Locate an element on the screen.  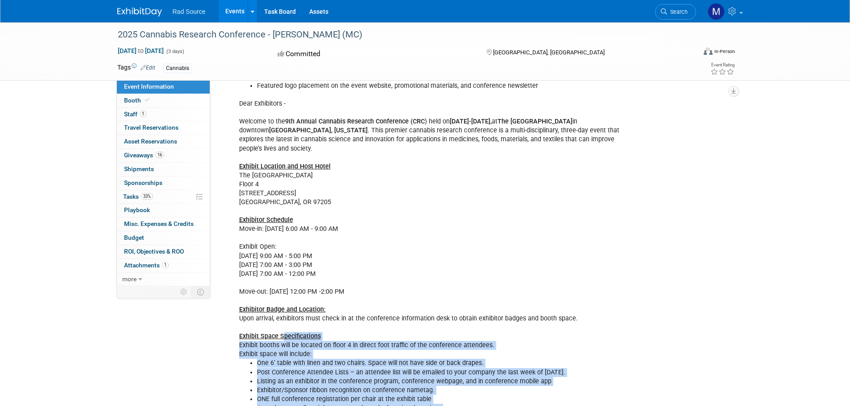
span: ROI, Objectives & ROO is located at coordinates (154, 252).